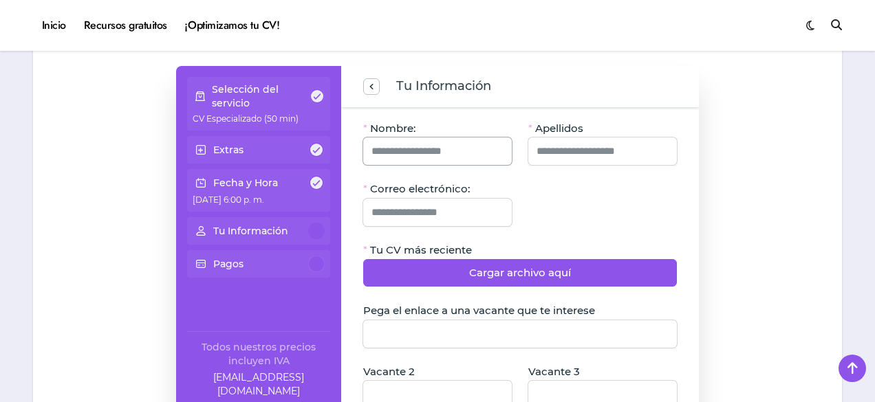 The image size is (875, 402). I want to click on span: Cargar archivo aquí, so click(520, 273).